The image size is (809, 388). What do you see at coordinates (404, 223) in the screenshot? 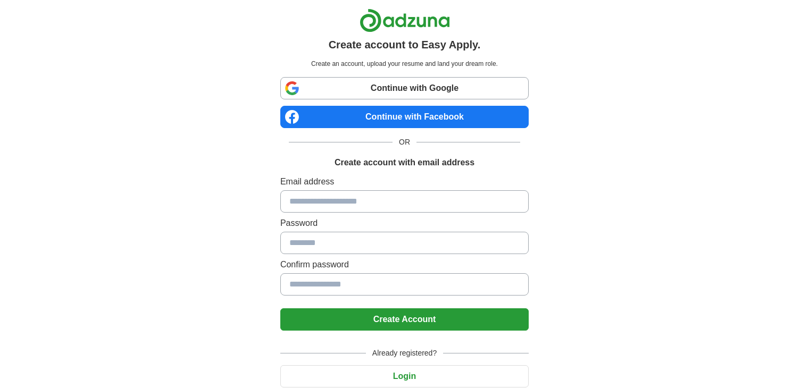
I see `label: Password` at bounding box center [404, 223].